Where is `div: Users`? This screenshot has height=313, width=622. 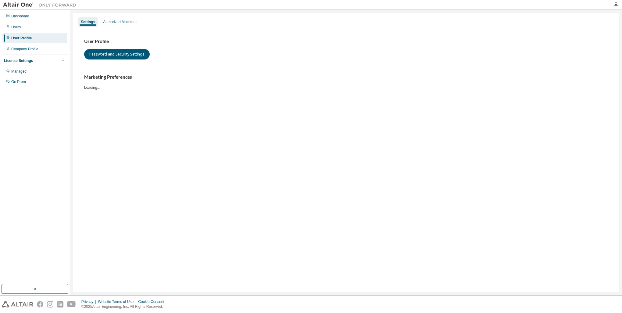
div: Users is located at coordinates (16, 27).